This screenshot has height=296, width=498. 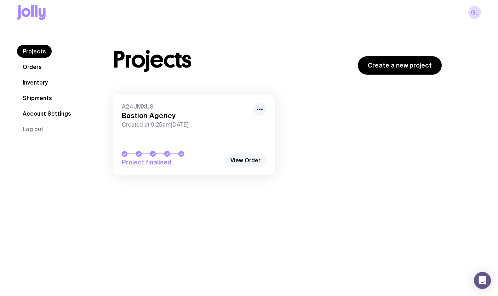 What do you see at coordinates (37, 98) in the screenshot?
I see `a: Shipments` at bounding box center [37, 98].